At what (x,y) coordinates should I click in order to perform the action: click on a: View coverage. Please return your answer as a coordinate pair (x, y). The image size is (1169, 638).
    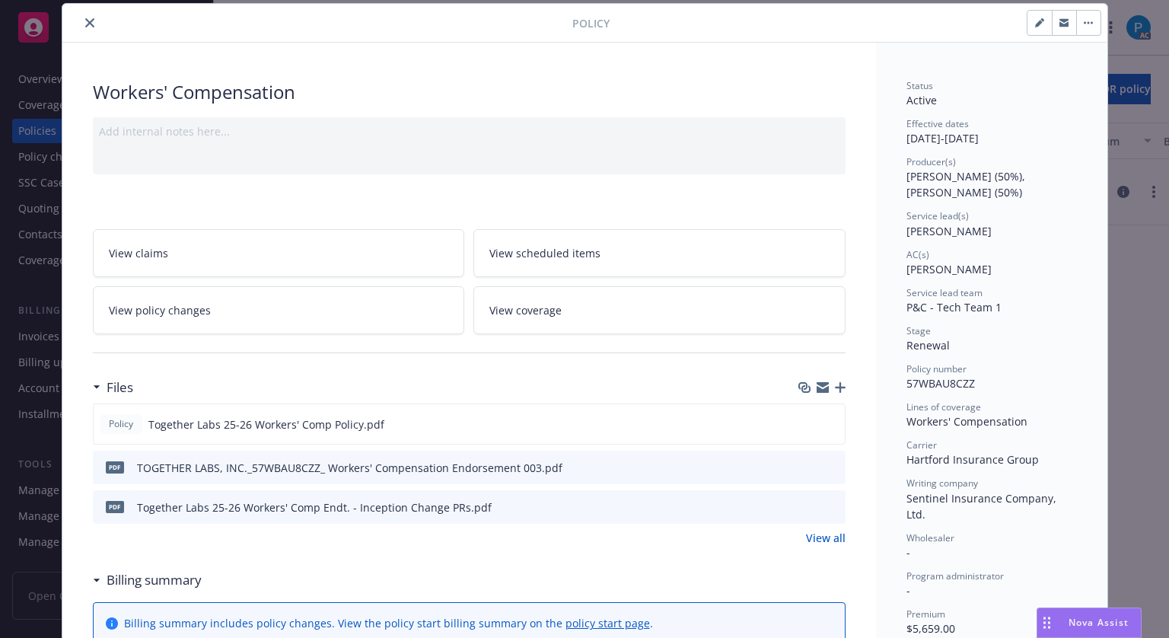
    Looking at the image, I should click on (659, 310).